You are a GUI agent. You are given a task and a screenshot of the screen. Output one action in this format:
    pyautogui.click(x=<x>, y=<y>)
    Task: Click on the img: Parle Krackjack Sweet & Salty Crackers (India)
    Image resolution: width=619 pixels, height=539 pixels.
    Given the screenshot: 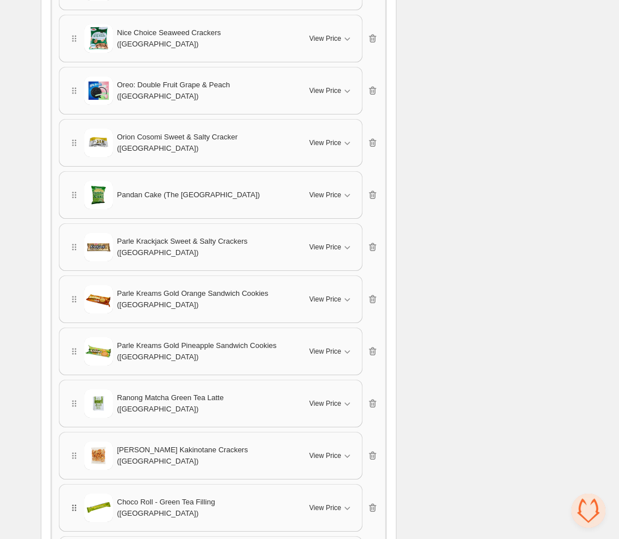 What is the action you would take?
    pyautogui.click(x=99, y=247)
    